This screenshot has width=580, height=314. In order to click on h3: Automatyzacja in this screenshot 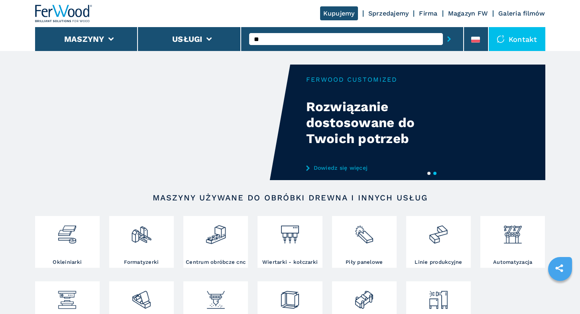, I will do `click(513, 262)`.